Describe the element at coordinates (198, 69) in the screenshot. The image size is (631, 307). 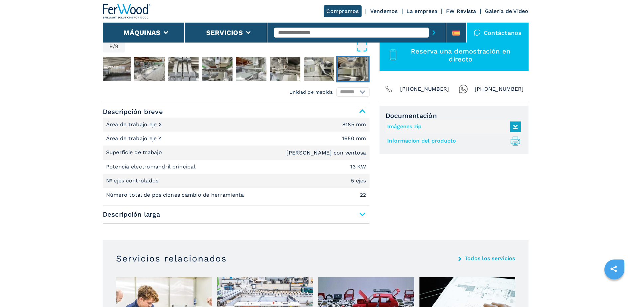
I see `nav: Thumbnail Navigation` at that location.